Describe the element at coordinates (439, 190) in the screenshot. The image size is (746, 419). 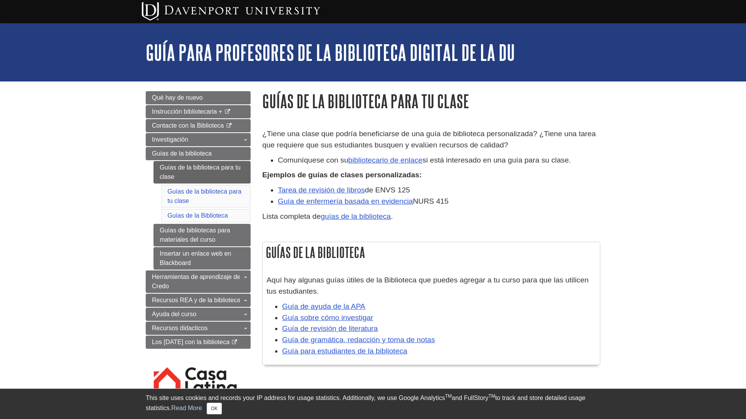
I see `li: de ENVS 125` at that location.